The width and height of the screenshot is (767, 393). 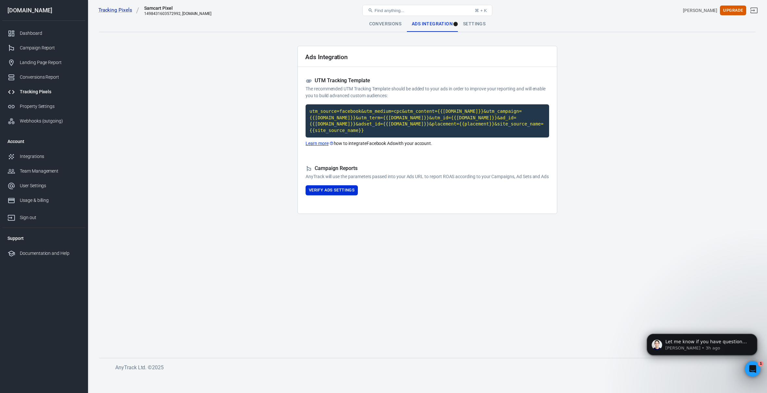 What do you see at coordinates (326, 57) in the screenshot?
I see `h2: Ads Integration` at bounding box center [326, 57].